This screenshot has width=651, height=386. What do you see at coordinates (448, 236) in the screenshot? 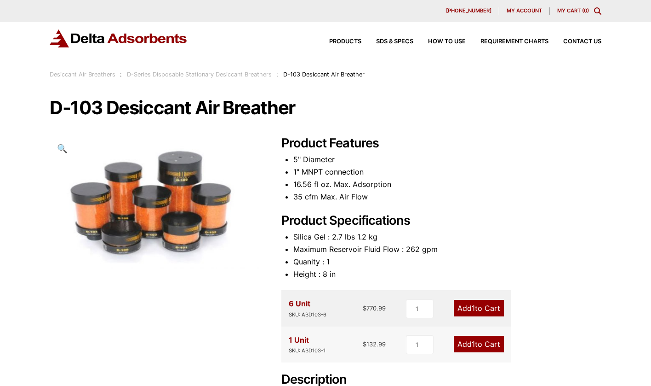
I see `li: Silica Gel : 2.7 lbs 1.2 kg` at bounding box center [448, 236].